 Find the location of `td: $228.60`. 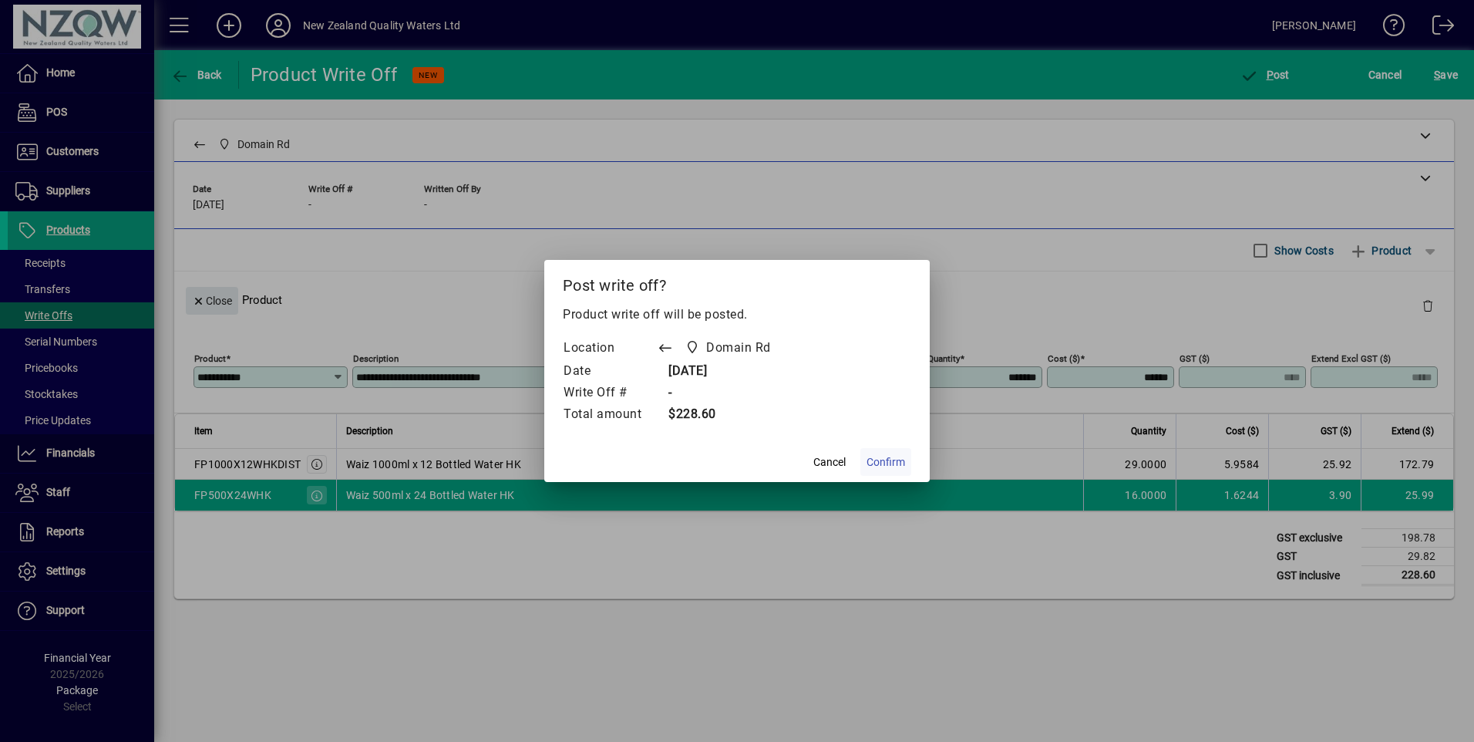

td: $228.60 is located at coordinates (729, 415).